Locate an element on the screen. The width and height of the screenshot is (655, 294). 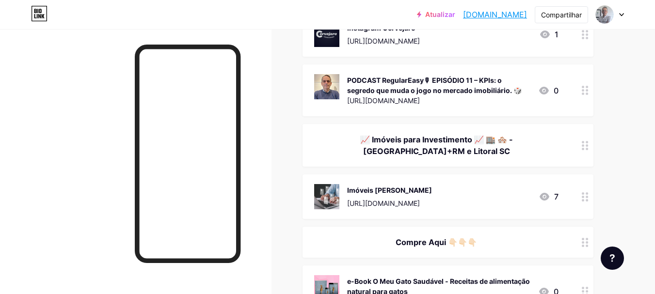
img: Imóveis Bruno Almeida is located at coordinates (327, 197).